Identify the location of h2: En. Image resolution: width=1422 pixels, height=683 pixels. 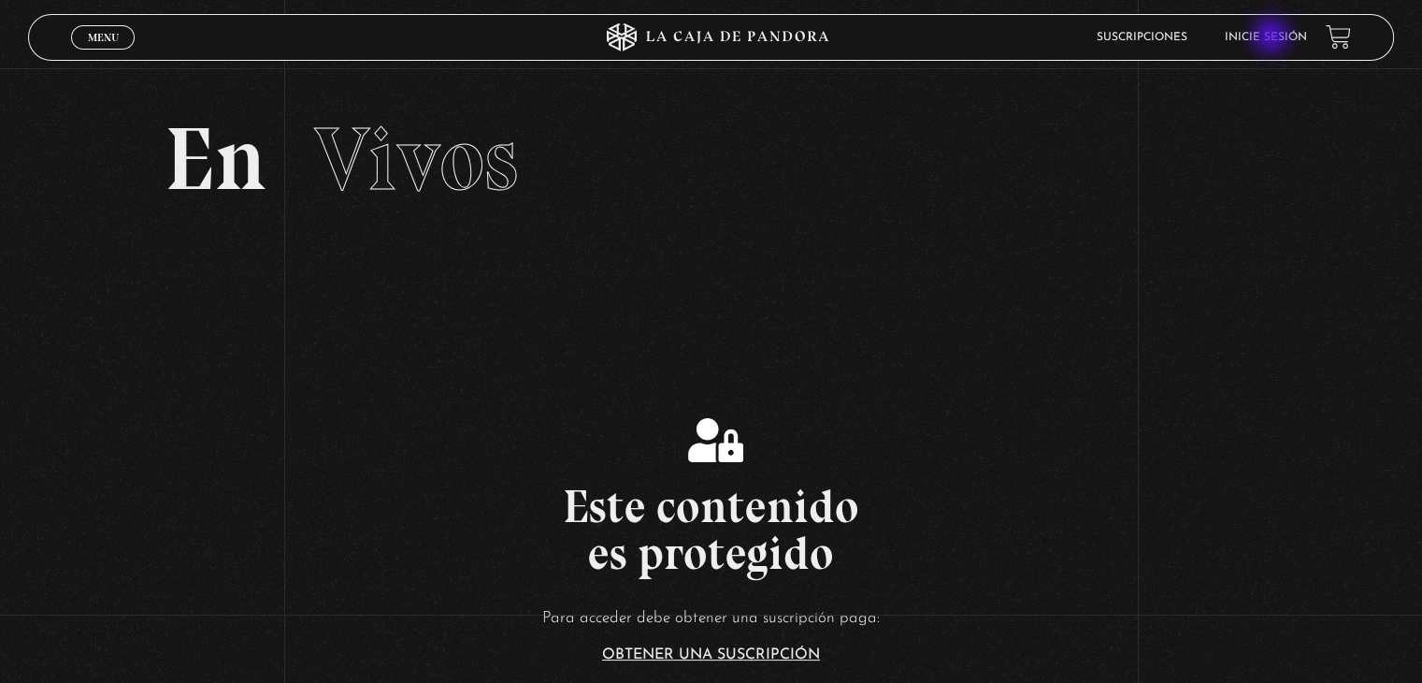
(711, 159).